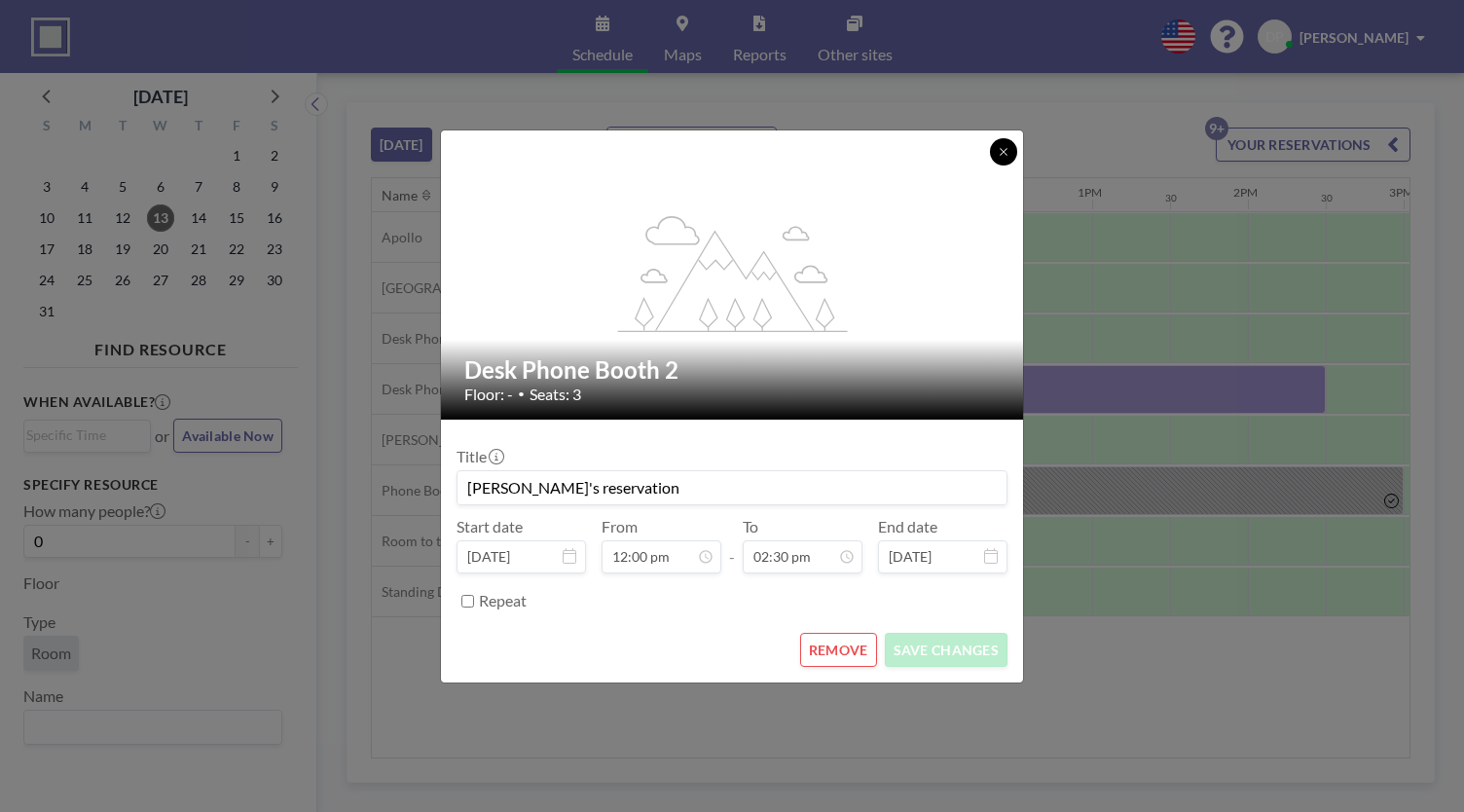 Image resolution: width=1464 pixels, height=812 pixels. What do you see at coordinates (733, 273) in the screenshot?
I see `g: flex-grow: 1.2;` at bounding box center [733, 273].